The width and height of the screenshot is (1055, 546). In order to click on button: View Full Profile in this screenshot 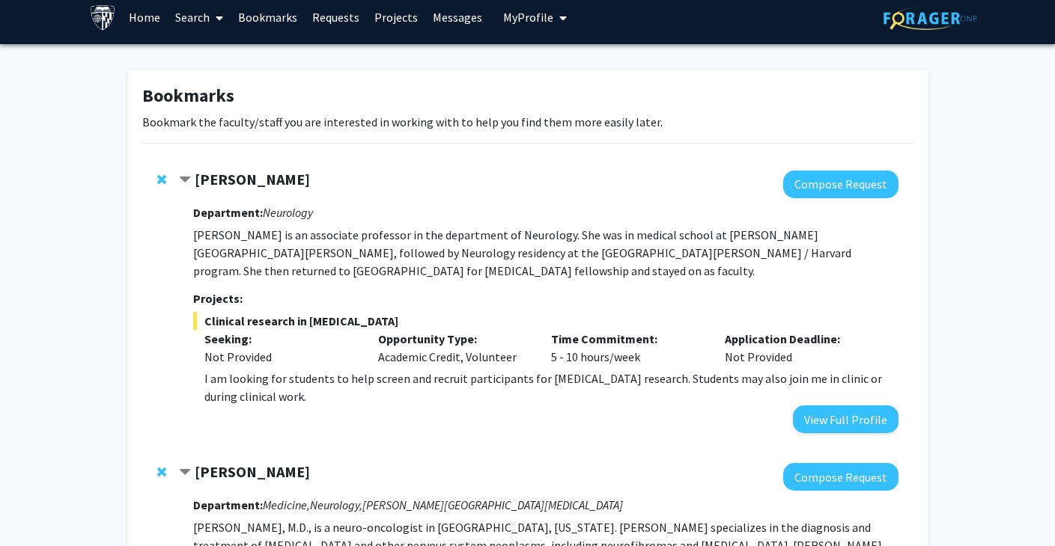, I will do `click(845, 419)`.